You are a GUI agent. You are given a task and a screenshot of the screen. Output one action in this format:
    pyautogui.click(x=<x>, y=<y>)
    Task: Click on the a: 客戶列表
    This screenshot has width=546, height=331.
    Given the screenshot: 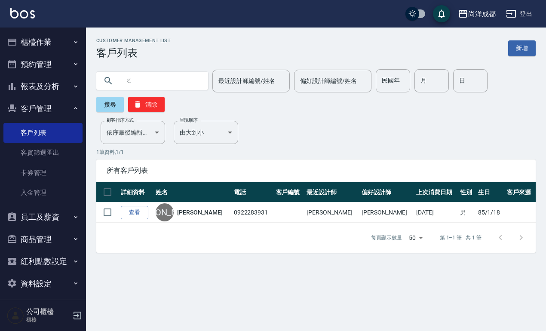 What is the action you would take?
    pyautogui.click(x=43, y=133)
    